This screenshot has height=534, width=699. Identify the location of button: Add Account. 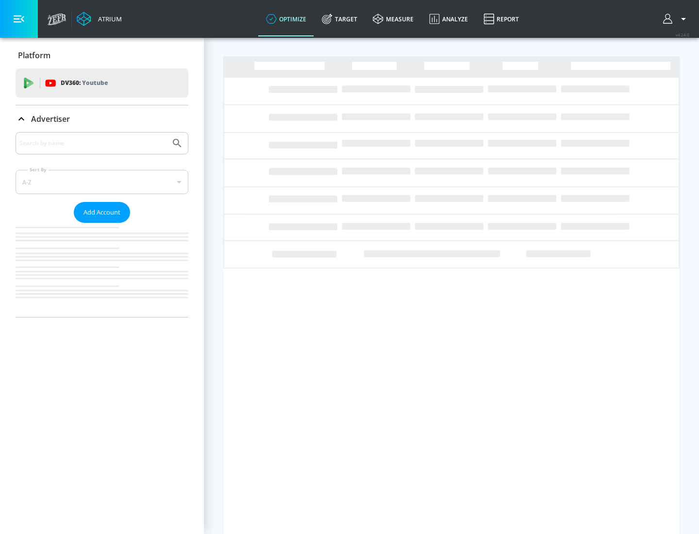
(102, 212).